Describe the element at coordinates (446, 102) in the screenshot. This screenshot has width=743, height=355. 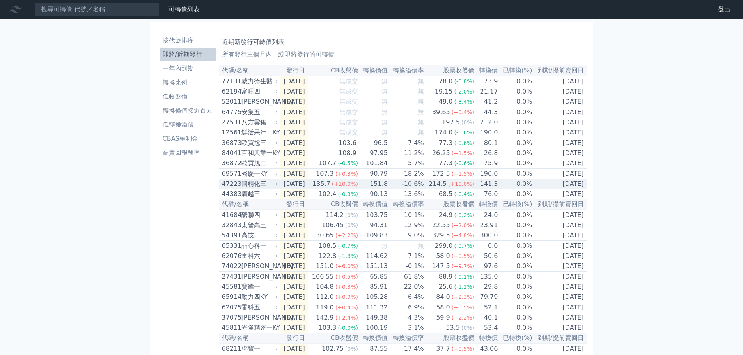
I see `div: 49.0` at that location.